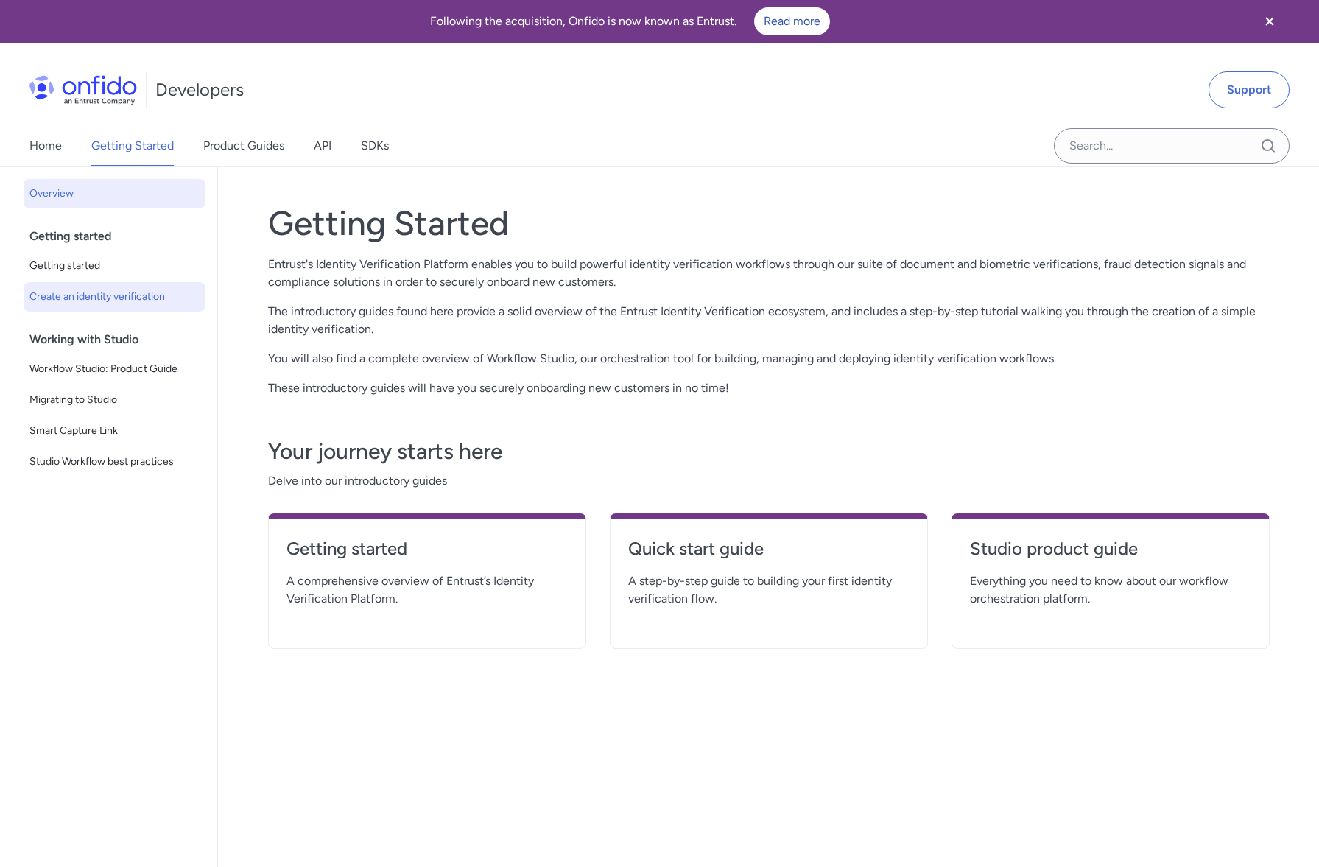 This screenshot has width=1319, height=867. I want to click on h1: Developers, so click(200, 90).